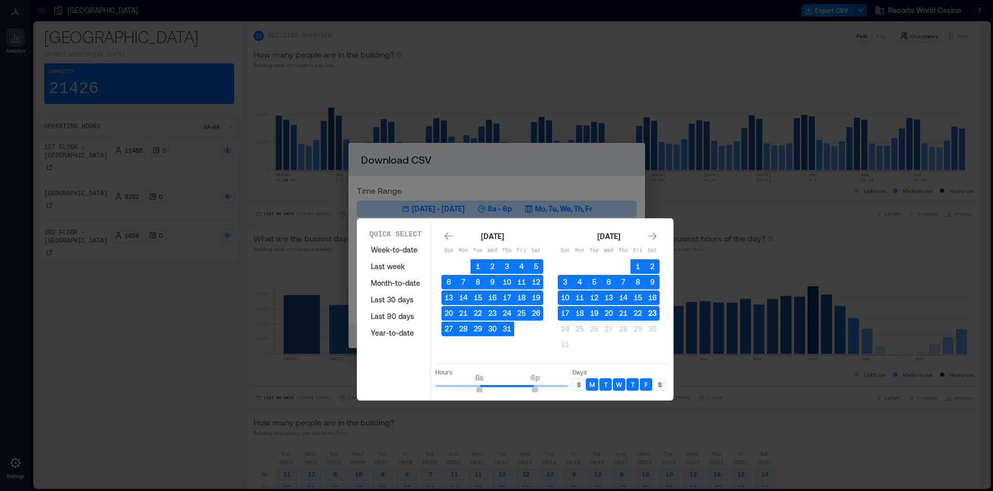  Describe the element at coordinates (395, 283) in the screenshot. I see `button: Month-to-date` at that location.